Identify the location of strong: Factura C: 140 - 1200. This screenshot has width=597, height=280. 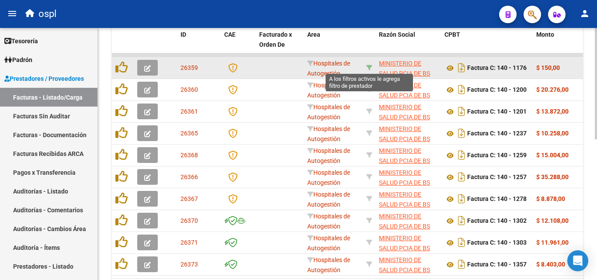
(497, 90).